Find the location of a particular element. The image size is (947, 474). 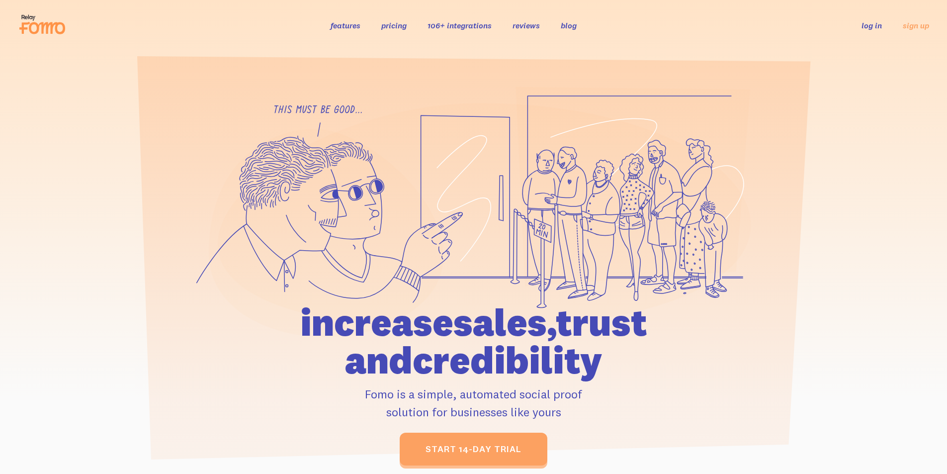

a: start 14-day trial is located at coordinates (473, 449).